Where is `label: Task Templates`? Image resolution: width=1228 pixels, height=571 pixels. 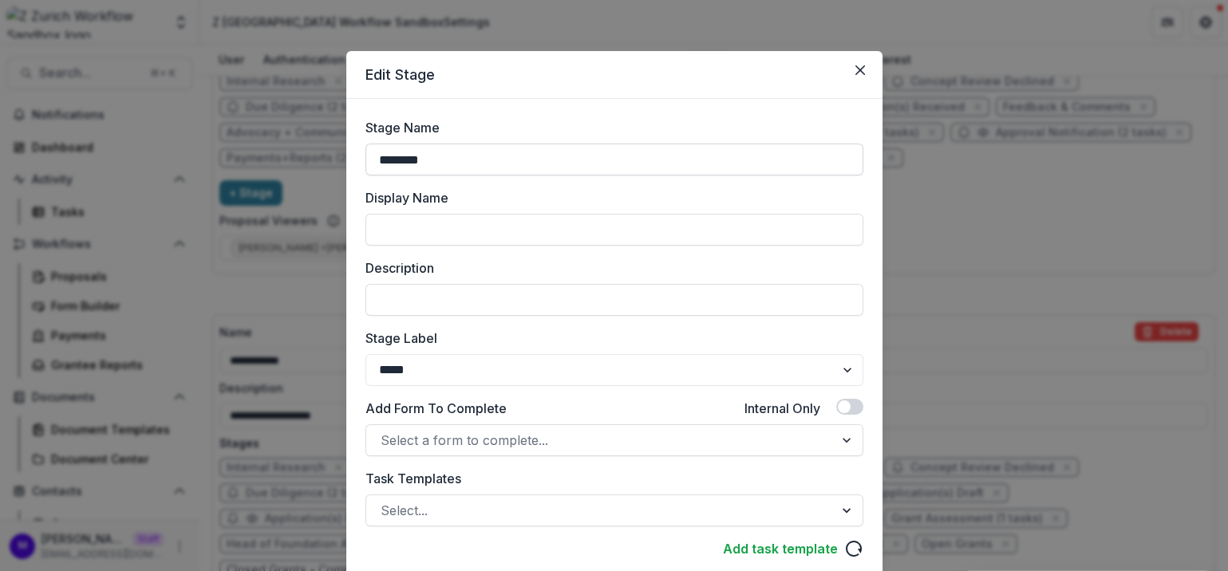
label: Task Templates is located at coordinates (610, 479).